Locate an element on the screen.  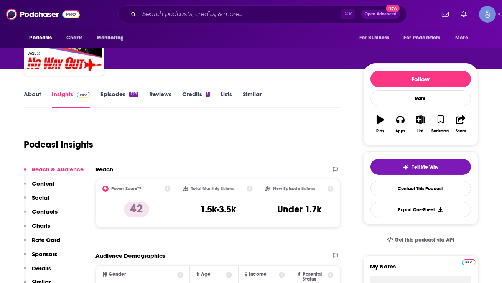
span: New is located at coordinates (393, 8).